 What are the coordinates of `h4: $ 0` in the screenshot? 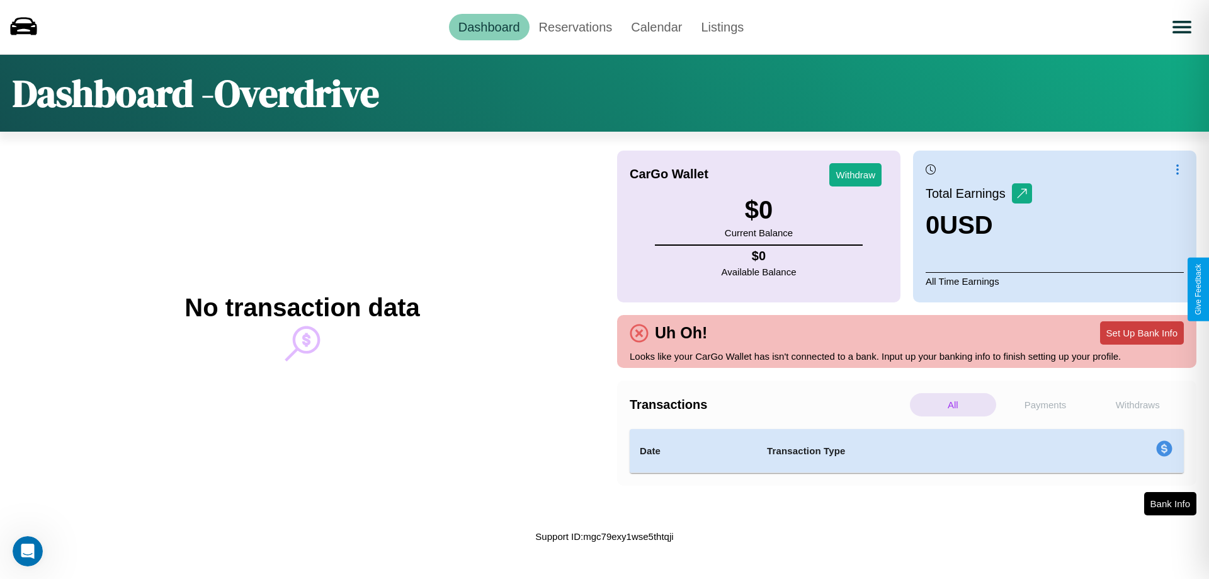 It's located at (759, 256).